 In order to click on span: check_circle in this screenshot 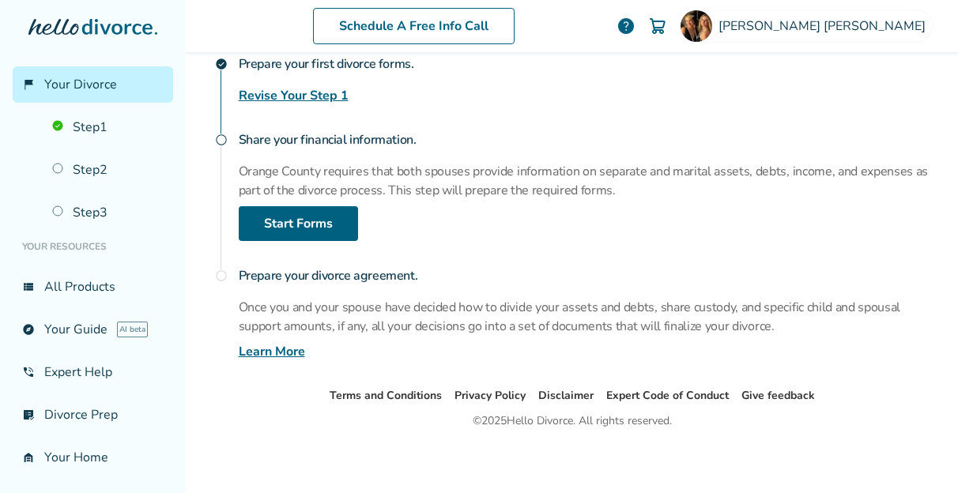, I will do `click(221, 64)`.